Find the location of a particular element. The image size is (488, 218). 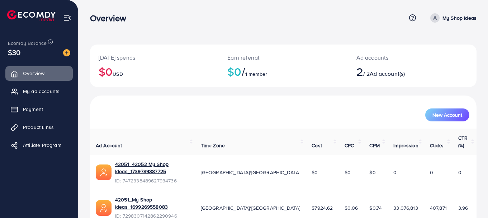

a: My ad accounts is located at coordinates (39, 91).